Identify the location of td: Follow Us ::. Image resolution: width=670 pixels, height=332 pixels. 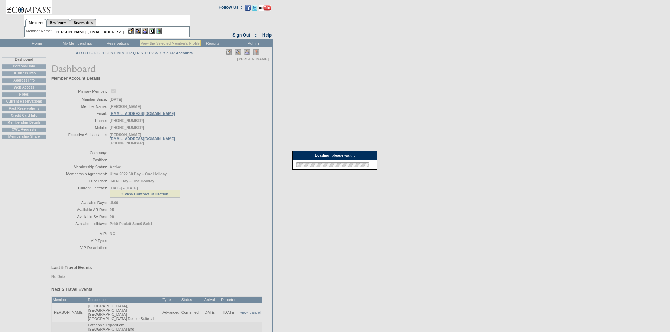
(231, 8).